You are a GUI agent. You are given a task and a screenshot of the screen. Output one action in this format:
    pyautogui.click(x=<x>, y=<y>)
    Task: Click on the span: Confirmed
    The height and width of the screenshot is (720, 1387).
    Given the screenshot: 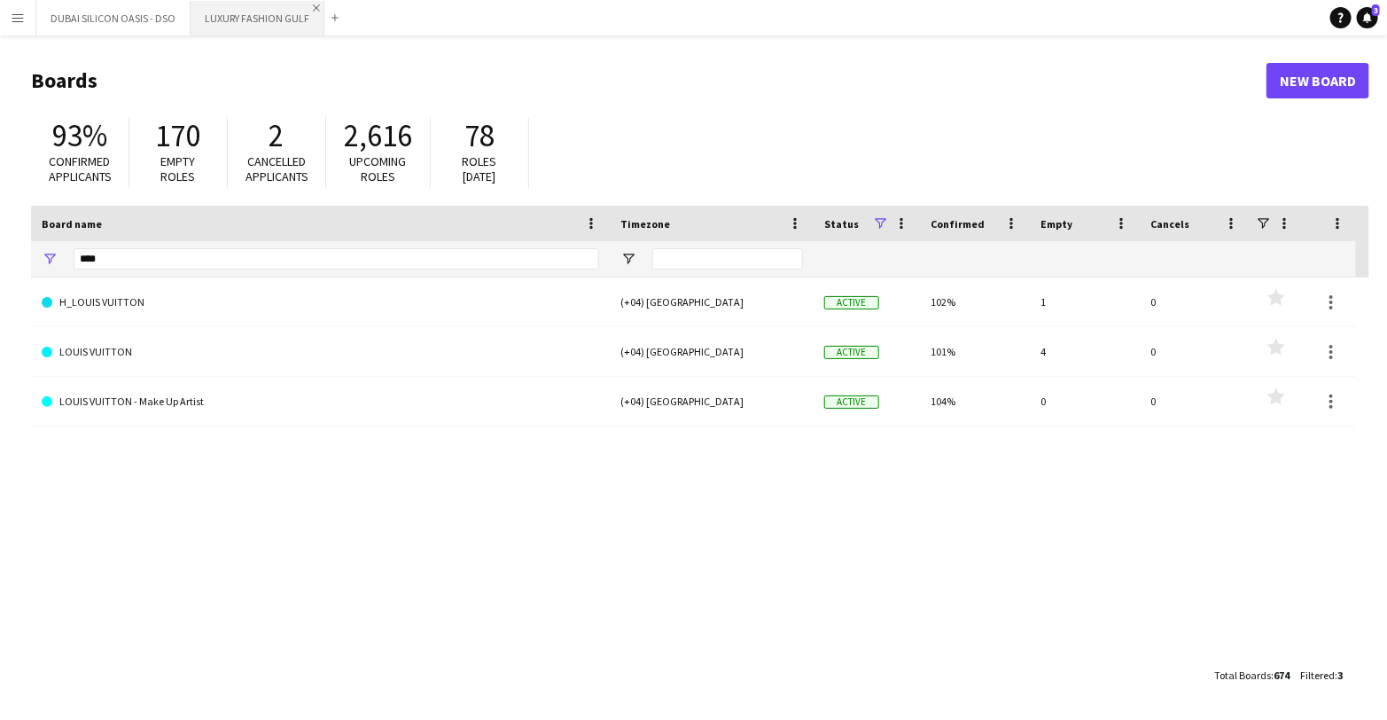 What is the action you would take?
    pyautogui.click(x=957, y=223)
    